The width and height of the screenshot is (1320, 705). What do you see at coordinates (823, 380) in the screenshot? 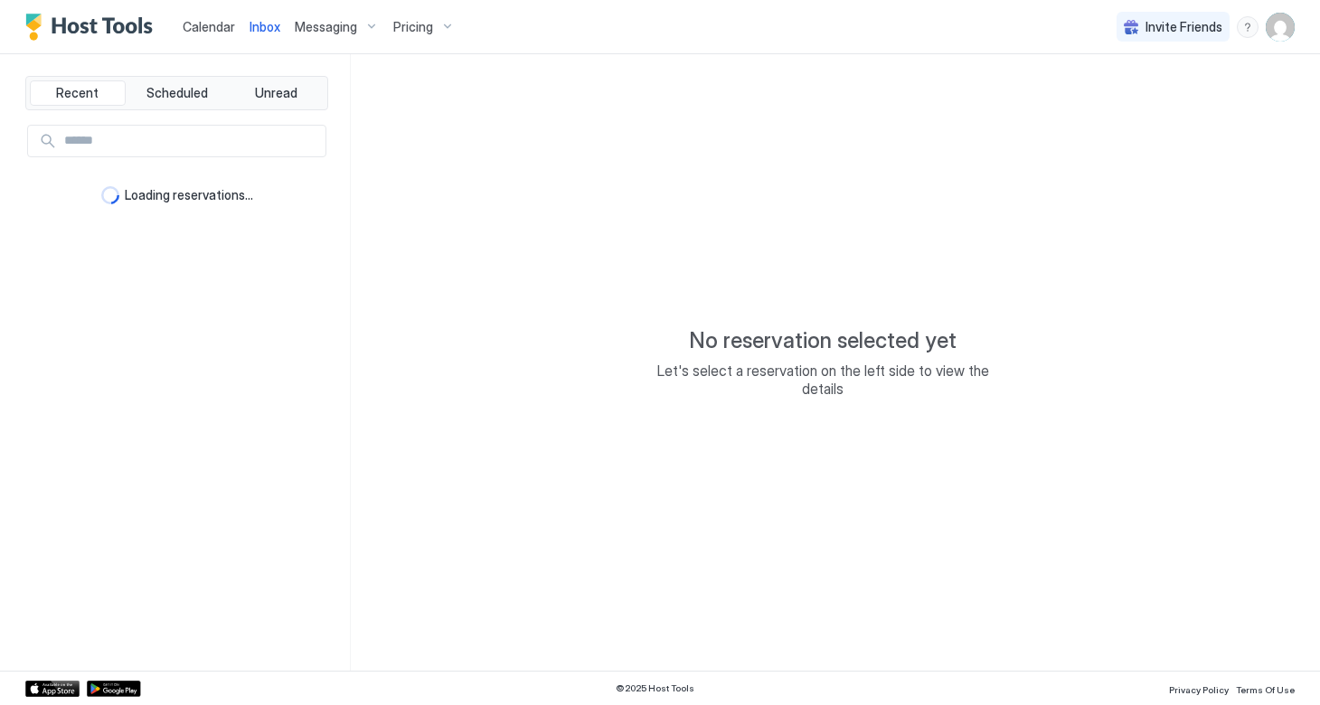
I see `span: Let's select a reservation on the left side to view the details` at bounding box center [823, 380].